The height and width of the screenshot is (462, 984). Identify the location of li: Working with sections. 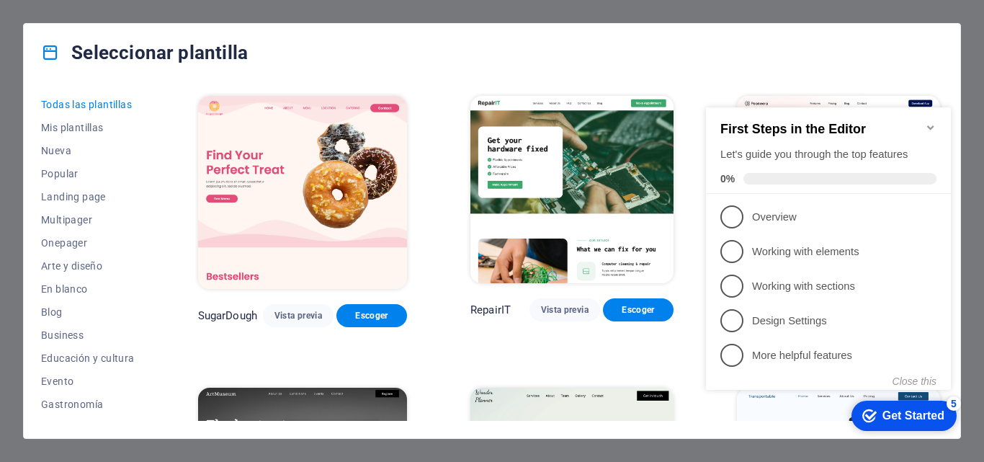
(128, 199).